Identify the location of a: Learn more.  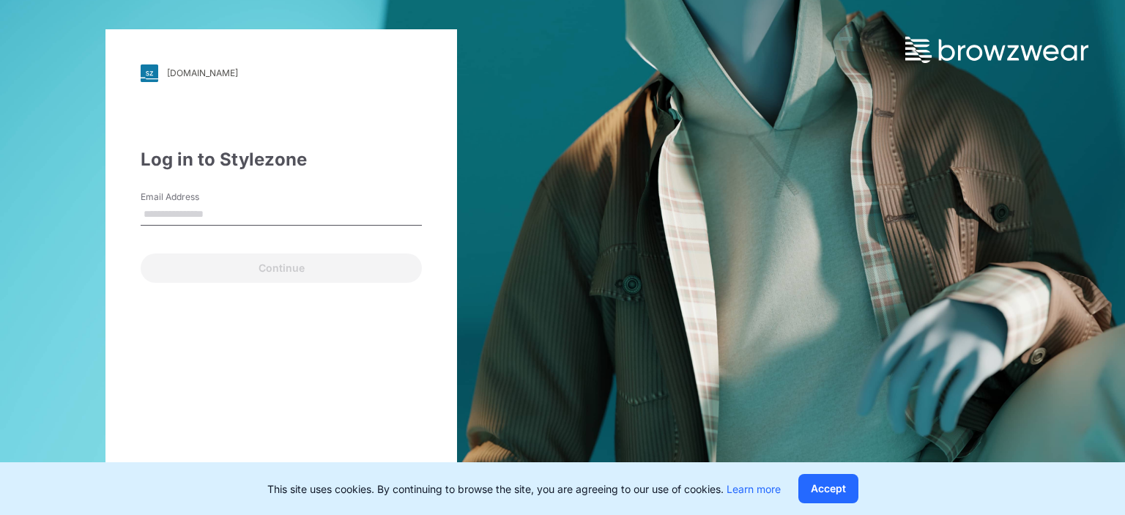
(754, 489).